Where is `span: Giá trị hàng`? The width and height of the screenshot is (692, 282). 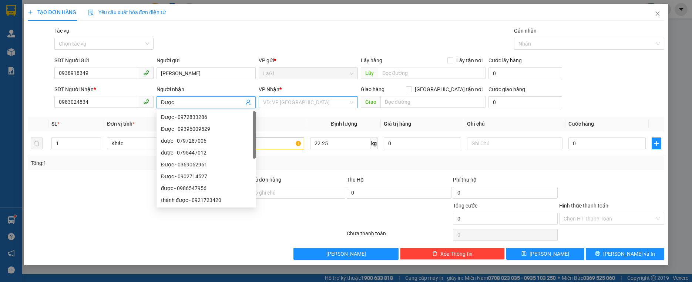
span: Giá trị hàng is located at coordinates (397, 124).